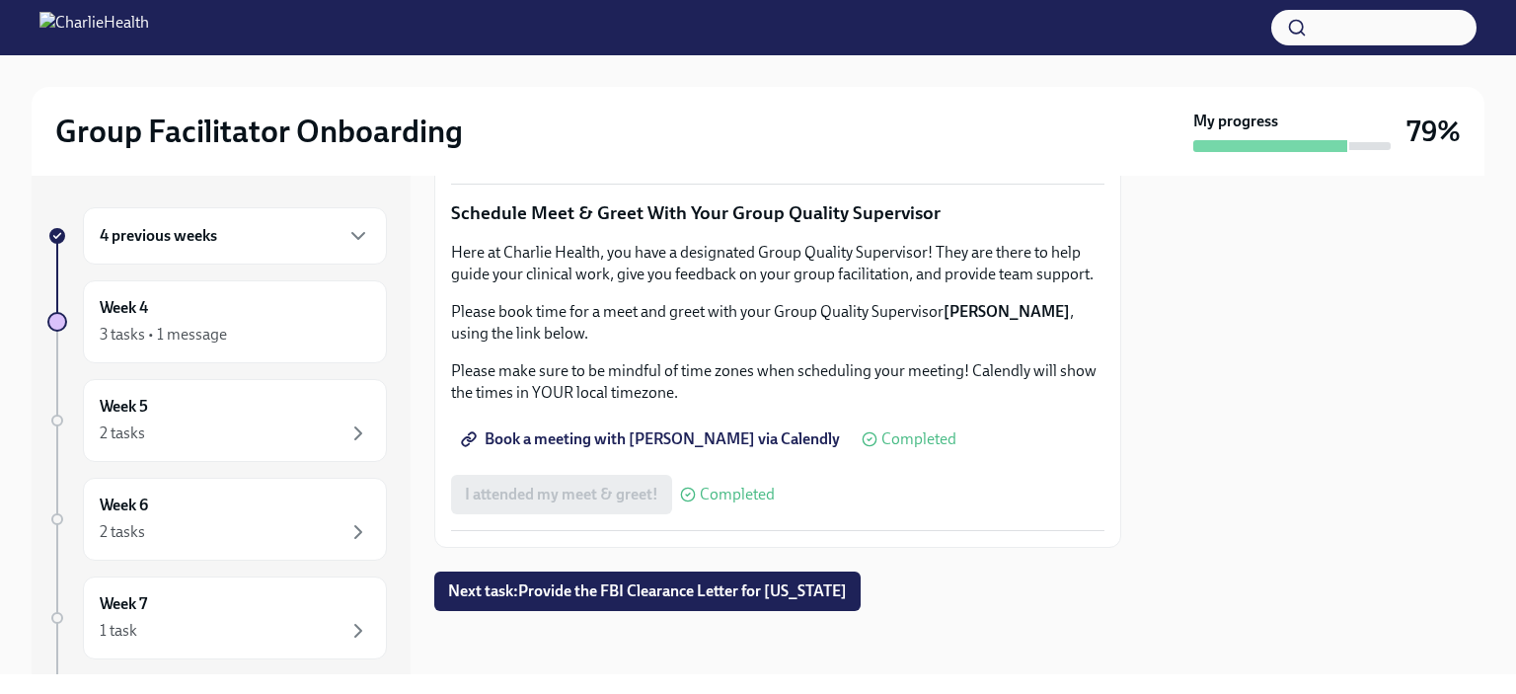  What do you see at coordinates (259, 131) in the screenshot?
I see `h2: Group Facilitator Onboarding` at bounding box center [259, 131].